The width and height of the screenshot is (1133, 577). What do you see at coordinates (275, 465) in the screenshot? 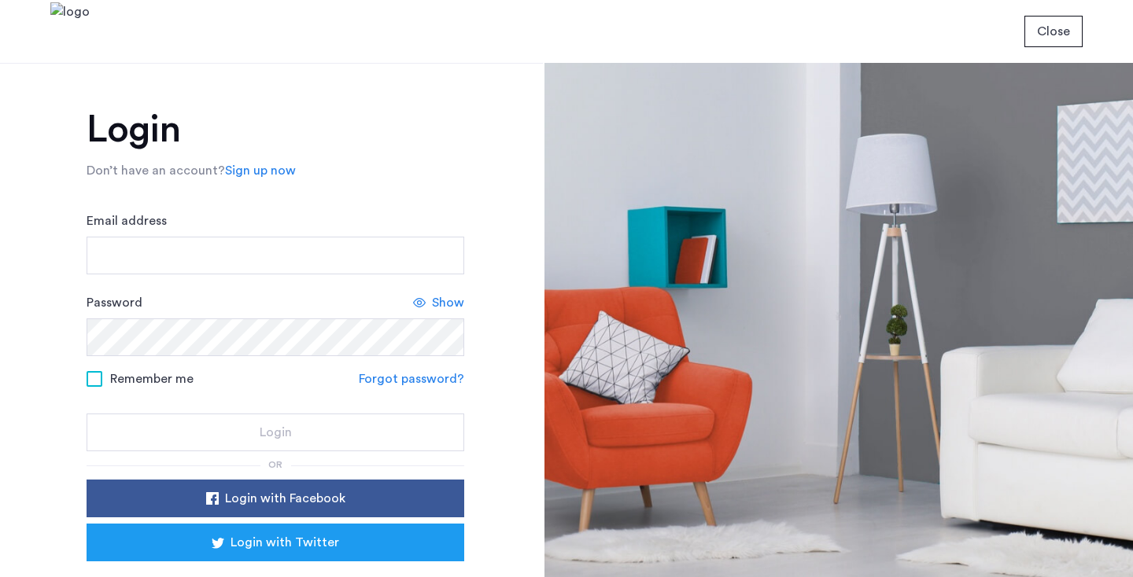
I see `span: or` at bounding box center [275, 465].